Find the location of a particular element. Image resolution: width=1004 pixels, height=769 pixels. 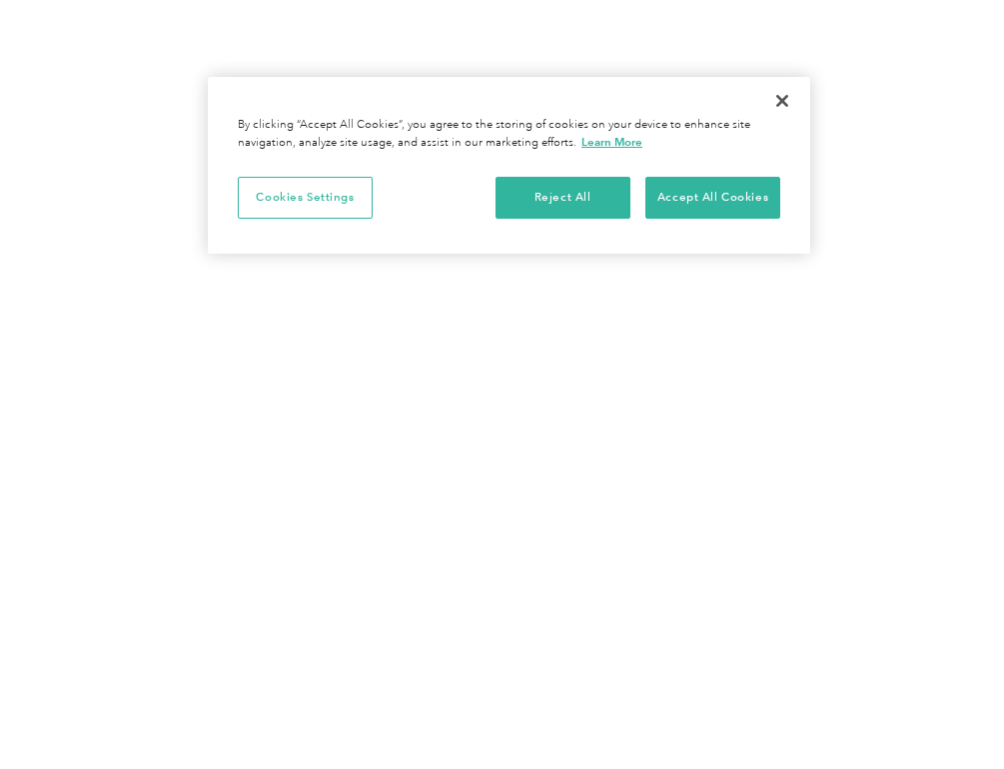

div: Privacy is located at coordinates (508, 165).